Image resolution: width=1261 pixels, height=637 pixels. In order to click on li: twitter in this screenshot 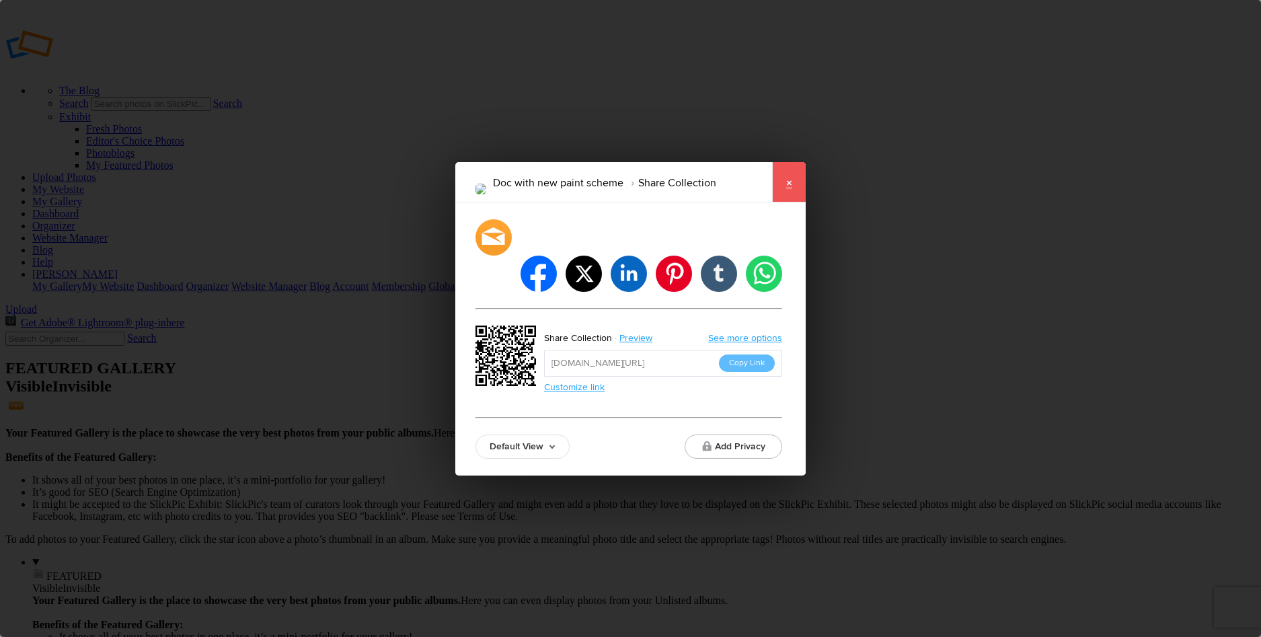, I will do `click(584, 274)`.